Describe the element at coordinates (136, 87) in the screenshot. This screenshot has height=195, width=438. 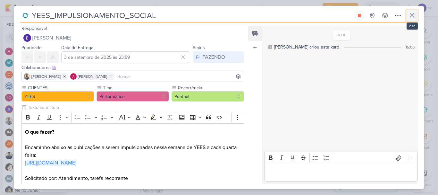
I see `label: Time` at that location.